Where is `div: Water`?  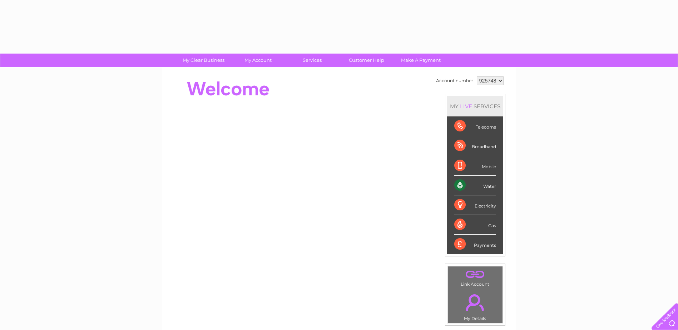
div: Water is located at coordinates (475, 186).